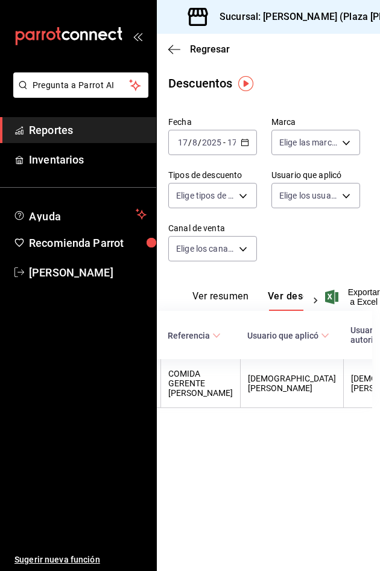 Image resolution: width=380 pixels, height=571 pixels. What do you see at coordinates (316, 122) in the screenshot?
I see `label: Marca` at bounding box center [316, 122].